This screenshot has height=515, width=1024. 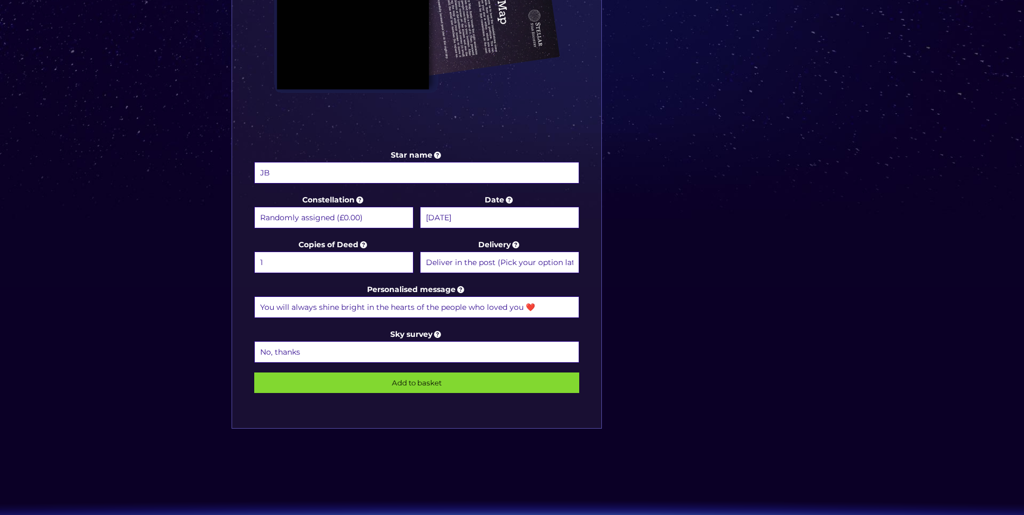 What do you see at coordinates (499, 256) in the screenshot?
I see `label: Delivery` at bounding box center [499, 256].